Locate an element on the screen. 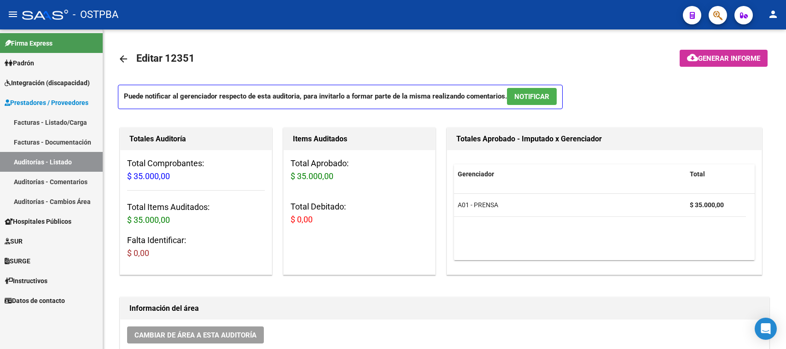  h1: Totales Aprobado - Imputado x Gerenciador is located at coordinates (604, 139).